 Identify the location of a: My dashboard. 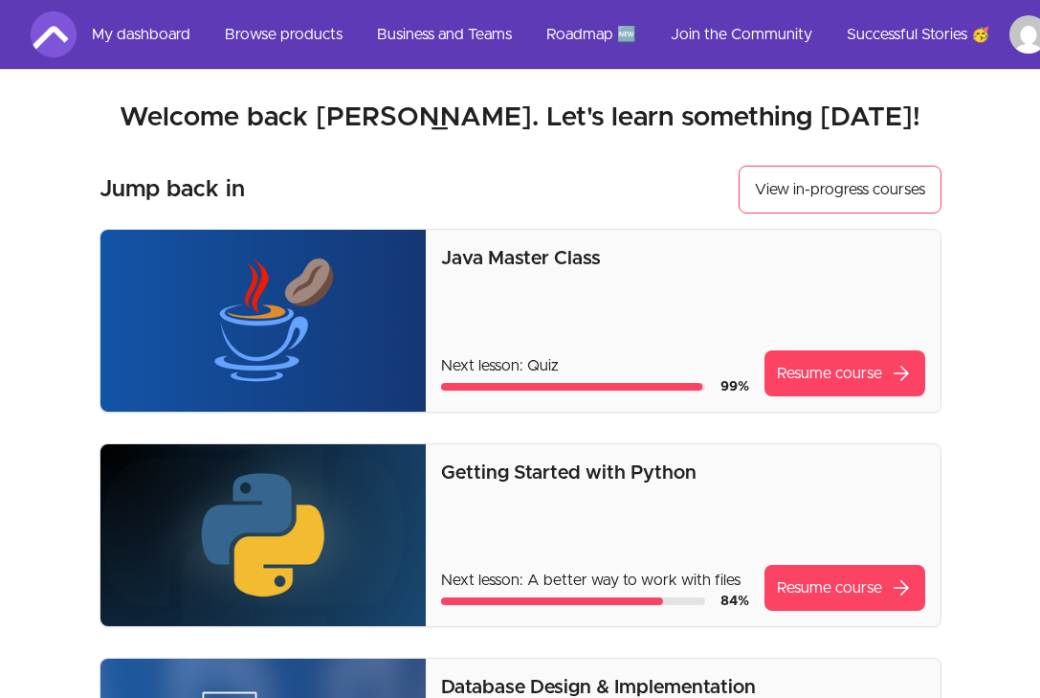
(141, 34).